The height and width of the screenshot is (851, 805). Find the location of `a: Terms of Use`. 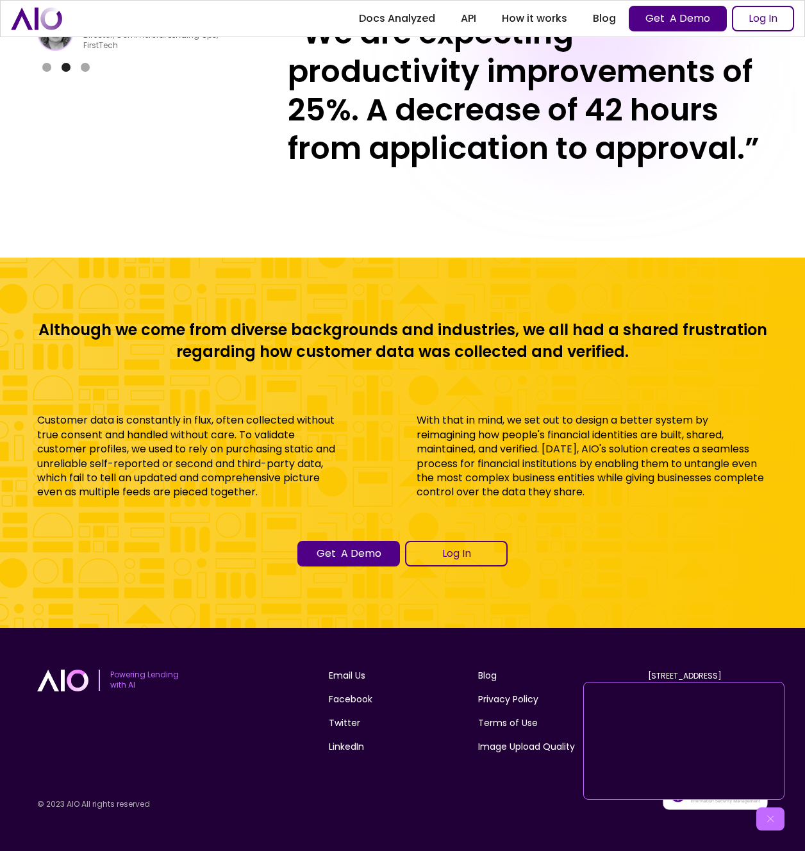

a: Terms of Use is located at coordinates (508, 723).